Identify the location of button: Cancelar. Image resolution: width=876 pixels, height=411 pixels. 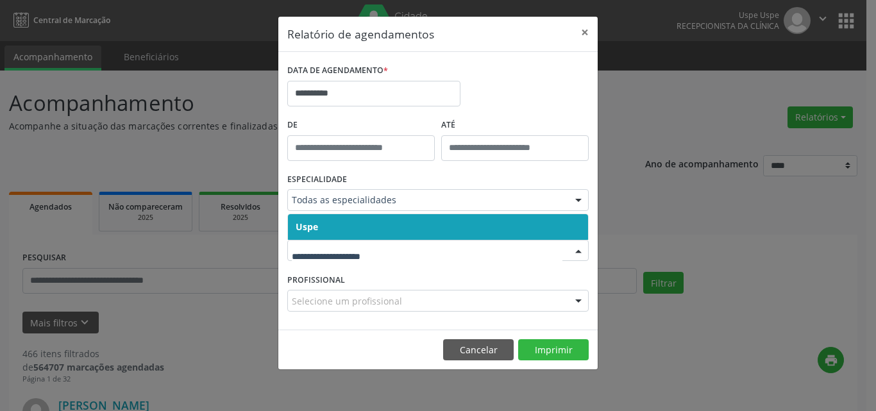
(478, 350).